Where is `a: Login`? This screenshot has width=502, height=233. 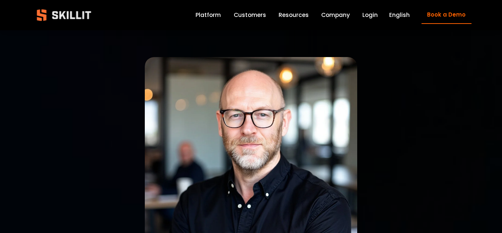 a: Login is located at coordinates (370, 15).